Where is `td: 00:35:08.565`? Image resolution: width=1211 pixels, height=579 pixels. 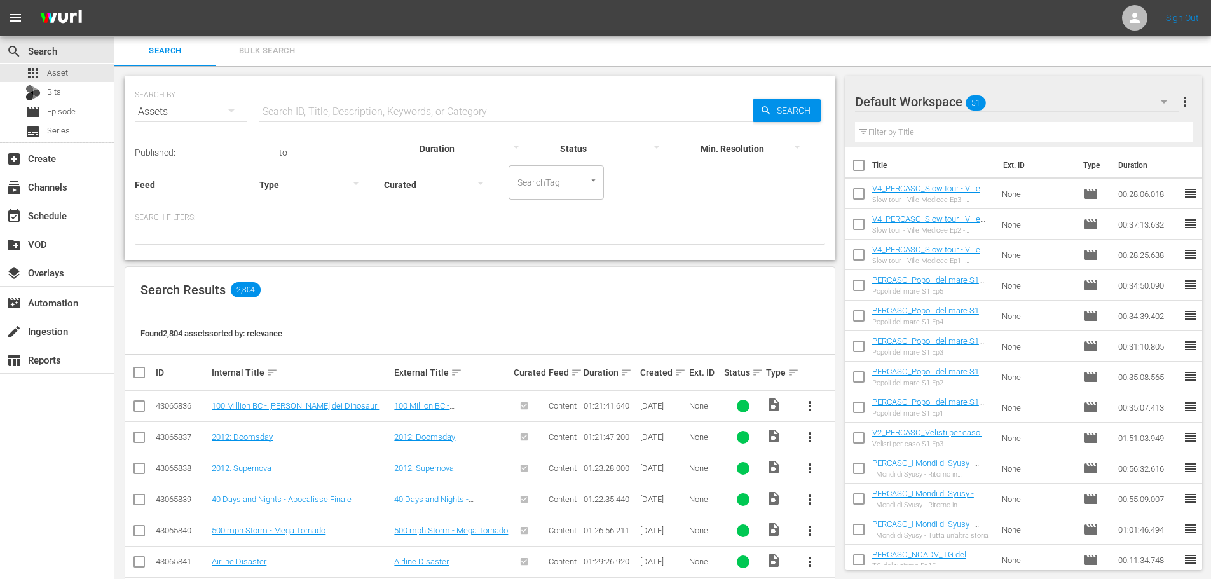
td: 00:35:08.565 is located at coordinates (1148, 377).